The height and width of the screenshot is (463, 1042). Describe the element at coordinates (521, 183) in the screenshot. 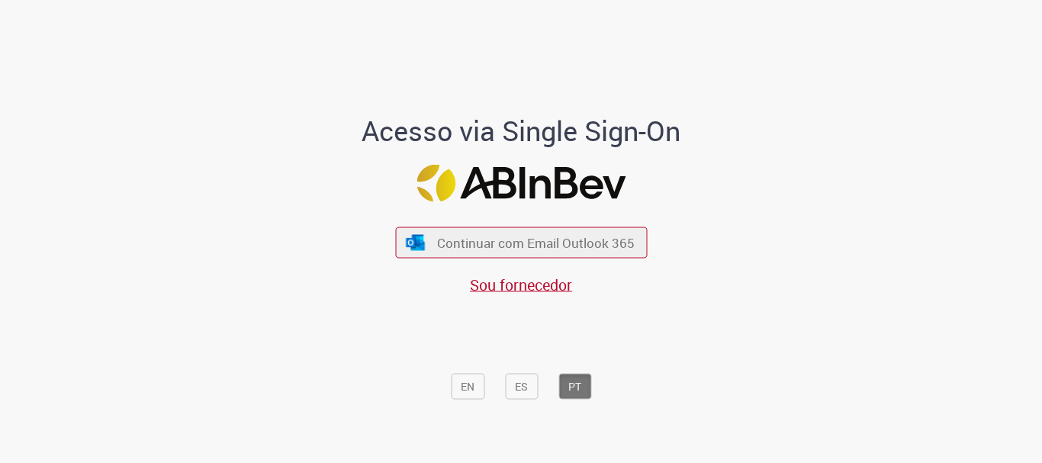

I see `img: Logo ABInBev` at that location.